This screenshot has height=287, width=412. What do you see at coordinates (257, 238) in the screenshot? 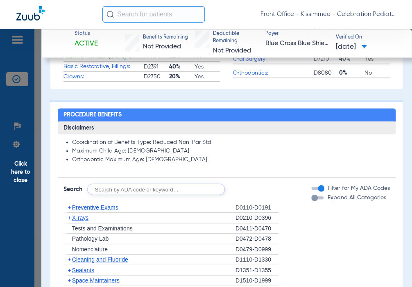
I see `div: D0472-D0478` at bounding box center [257, 238].